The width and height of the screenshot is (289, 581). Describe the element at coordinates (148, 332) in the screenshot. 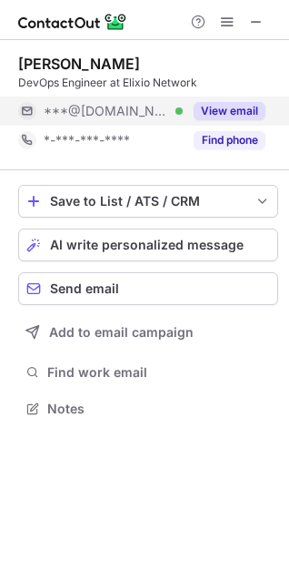

I see `button: Add to email campaign` at that location.